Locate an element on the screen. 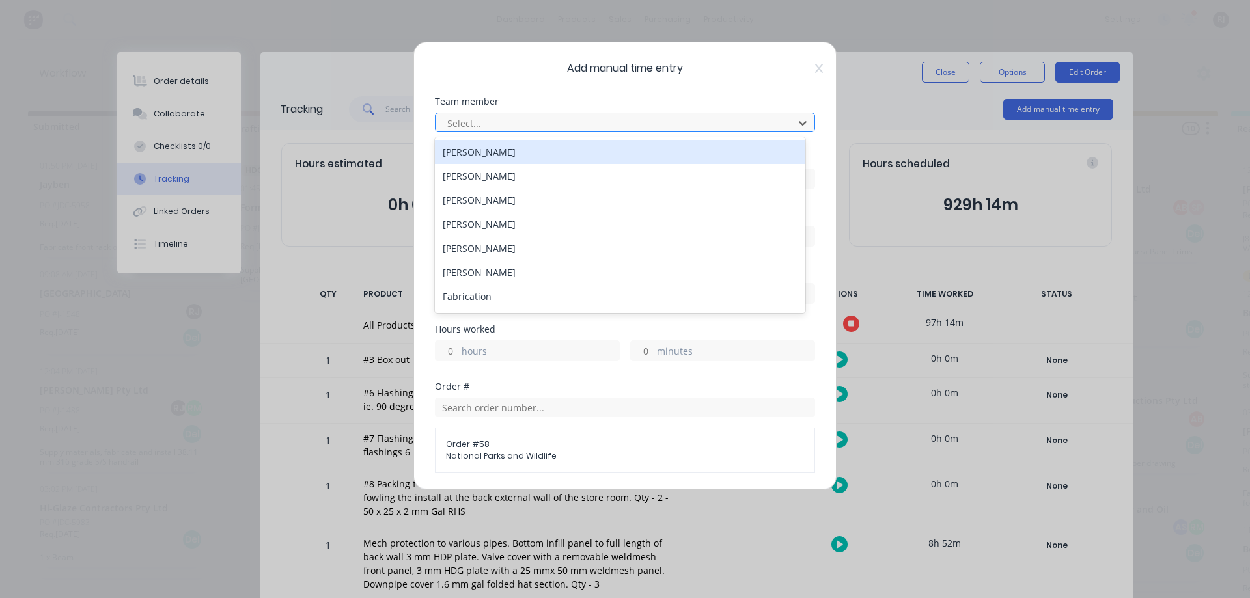  div: Fabrication is located at coordinates (620, 296).